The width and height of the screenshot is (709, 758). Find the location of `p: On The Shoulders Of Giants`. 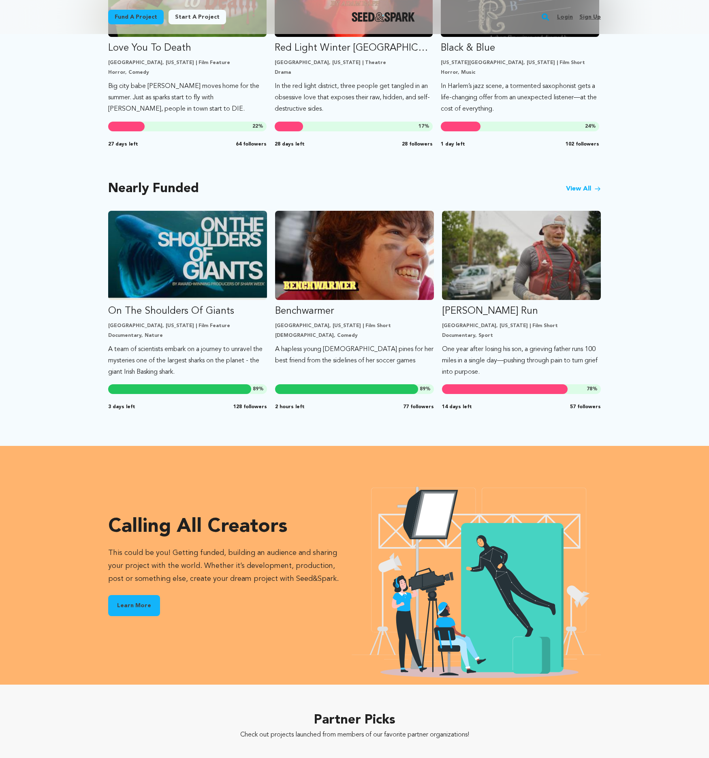

p: On The Shoulders Of Giants is located at coordinates (188, 311).